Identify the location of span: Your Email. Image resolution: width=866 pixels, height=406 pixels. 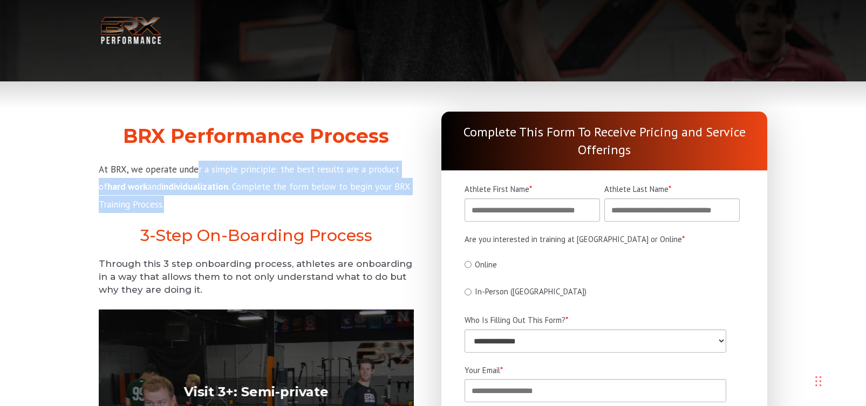
(482, 370).